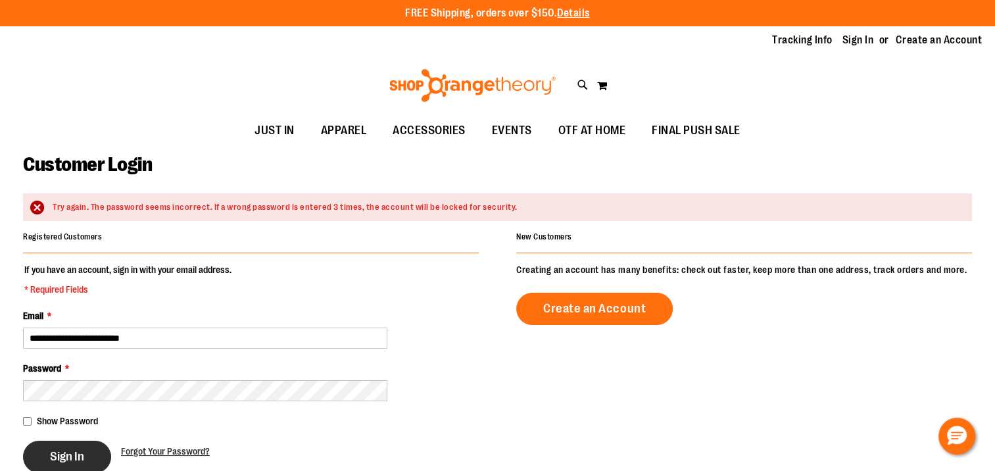 This screenshot has height=471, width=995. What do you see at coordinates (165, 451) in the screenshot?
I see `span: Forgot Your Password?` at bounding box center [165, 451].